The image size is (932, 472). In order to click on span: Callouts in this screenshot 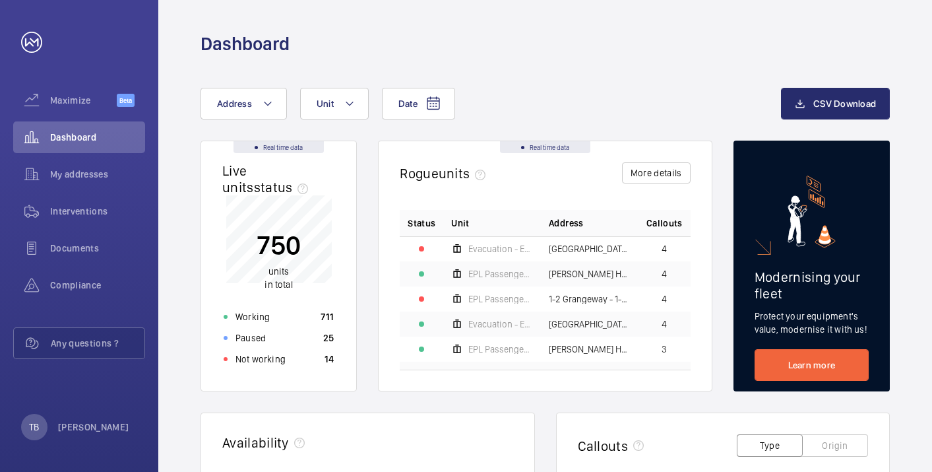, I will do `click(664, 223)`.